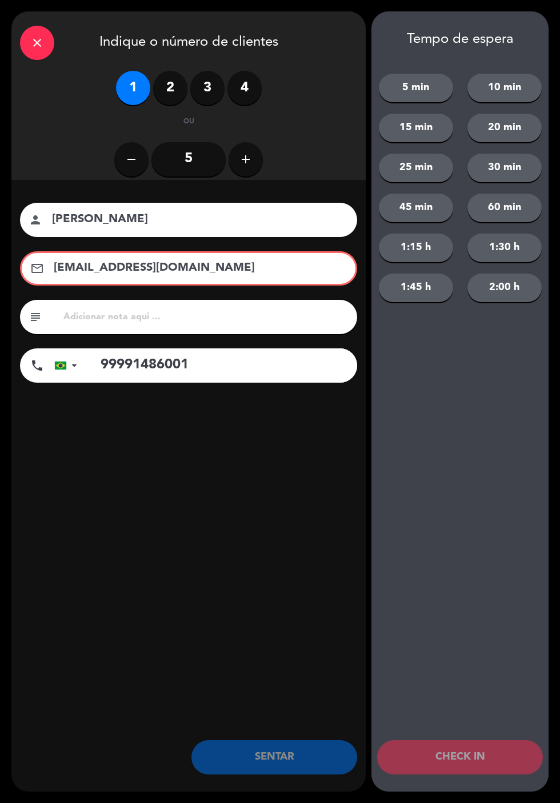  I want to click on button: SENTAR, so click(274, 758).